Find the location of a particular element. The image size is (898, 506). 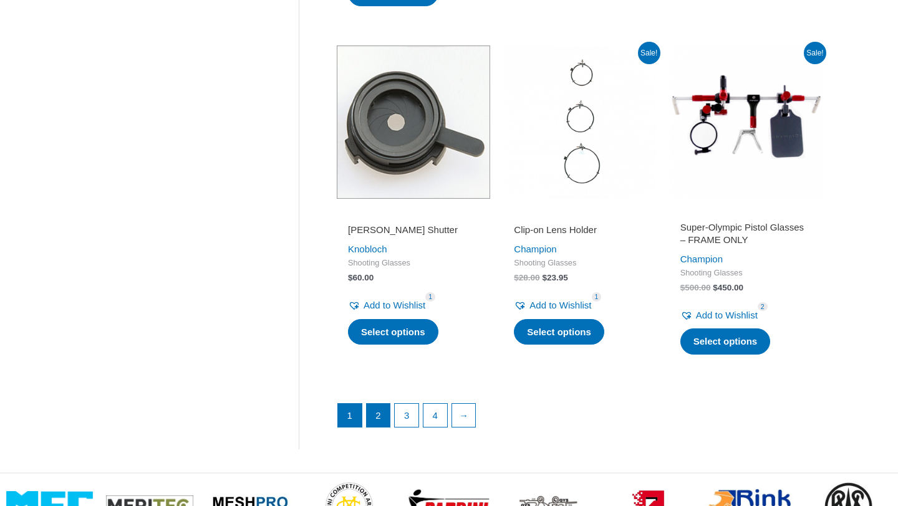

span: Page 1 is located at coordinates (350, 416).